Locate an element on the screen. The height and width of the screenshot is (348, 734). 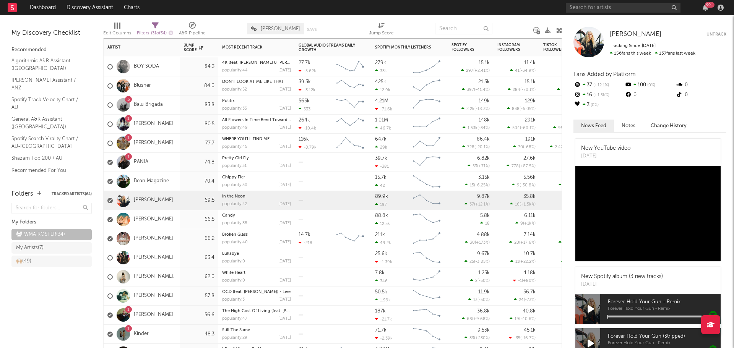
div: 647k is located at coordinates (381, 139).